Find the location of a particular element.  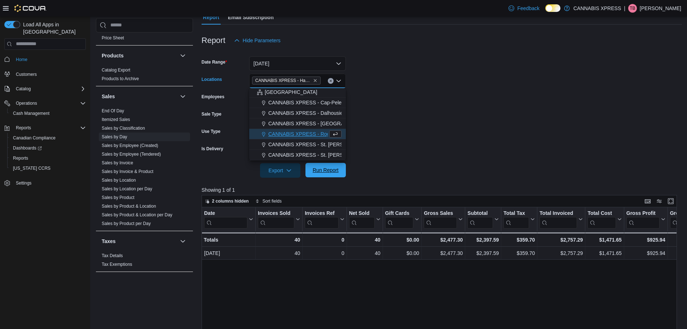

span: Price Sheet is located at coordinates (113, 38).